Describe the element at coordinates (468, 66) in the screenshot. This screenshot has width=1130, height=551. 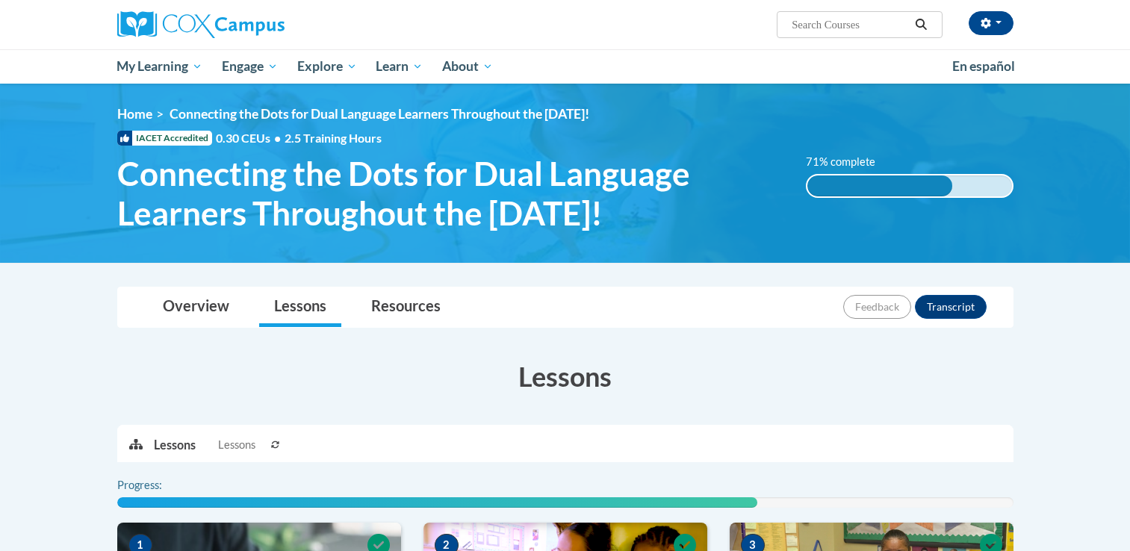
I see `a: About` at that location.